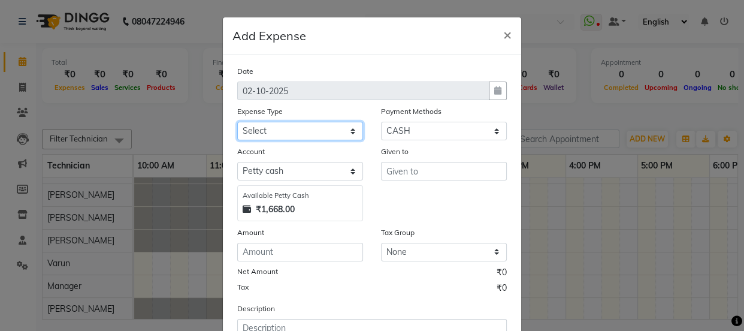  Describe the element at coordinates (256, 308) in the screenshot. I see `label: Description` at that location.